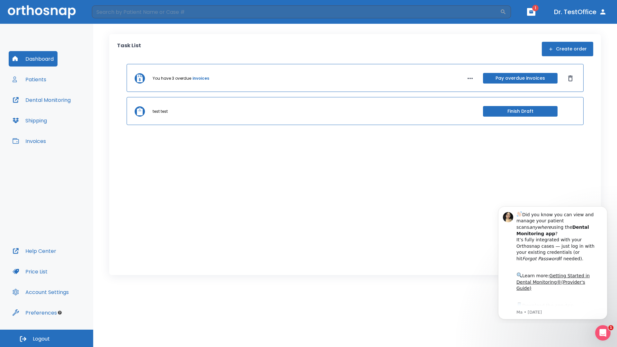 Image resolution: width=617 pixels, height=347 pixels. What do you see at coordinates (64, 30) in the screenshot?
I see `b: Dental Monitoring app` at bounding box center [64, 30].